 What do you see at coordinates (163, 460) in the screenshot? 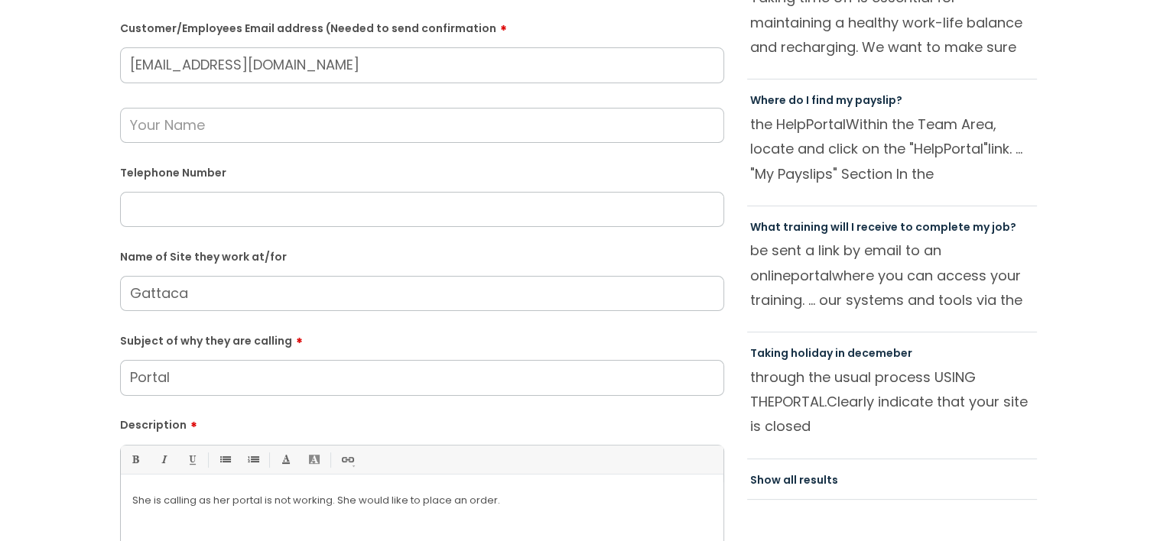
I see `a: Italic (Ctrl-I)` at bounding box center [163, 460].